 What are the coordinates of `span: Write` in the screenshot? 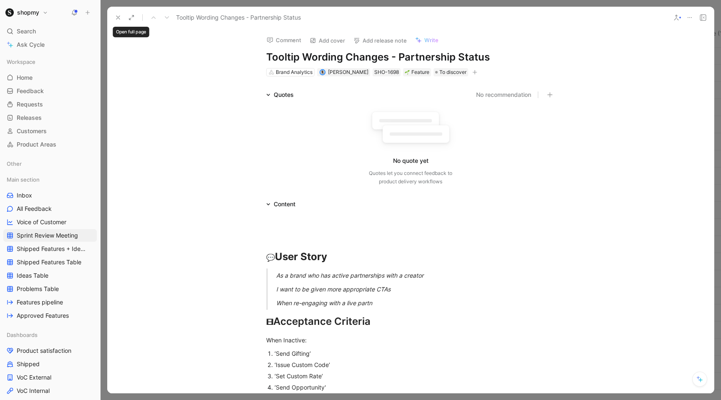 It's located at (431, 40).